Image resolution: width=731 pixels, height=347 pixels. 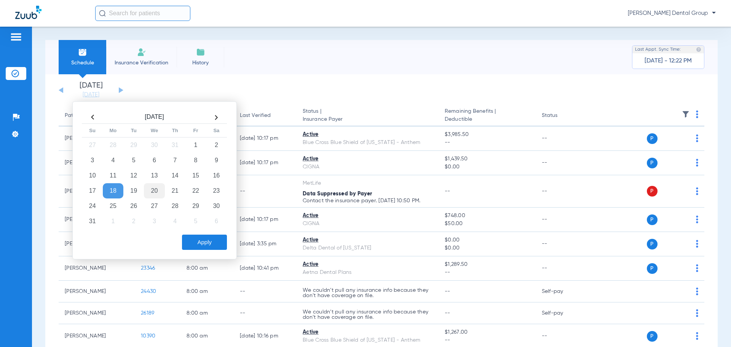 What do you see at coordinates (368, 119) in the screenshot?
I see `span: Insurance Payer` at bounding box center [368, 119].